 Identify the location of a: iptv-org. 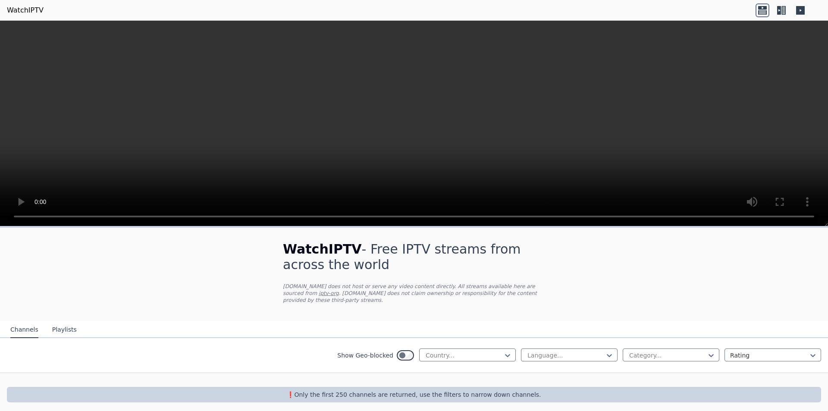
(329, 293).